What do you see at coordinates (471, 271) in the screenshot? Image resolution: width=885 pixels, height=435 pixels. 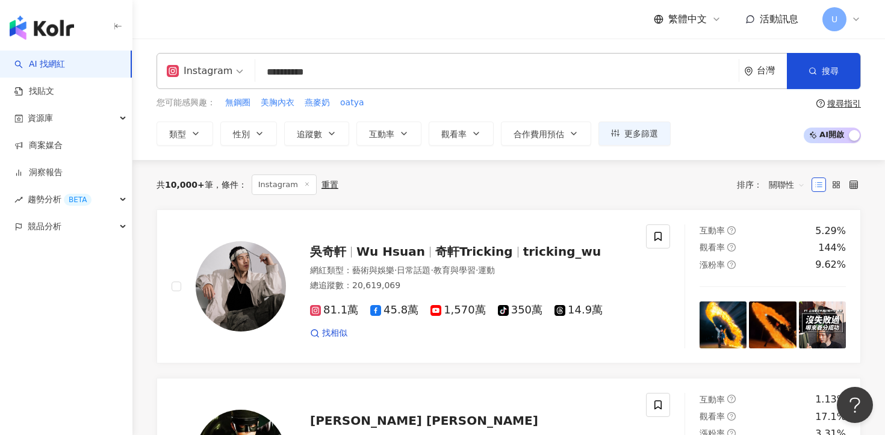 I see `div: 網紅類型 ：` at bounding box center [471, 271].